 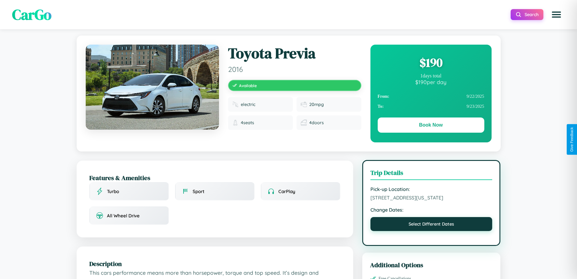 What do you see at coordinates (532, 15) in the screenshot?
I see `span: Search` at bounding box center [532, 15].